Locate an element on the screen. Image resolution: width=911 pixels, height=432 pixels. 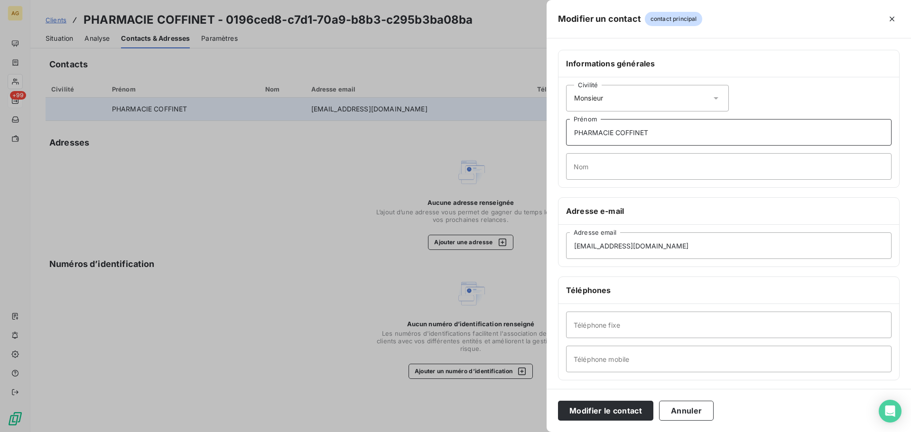
h6: Téléphones is located at coordinates (729, 290).